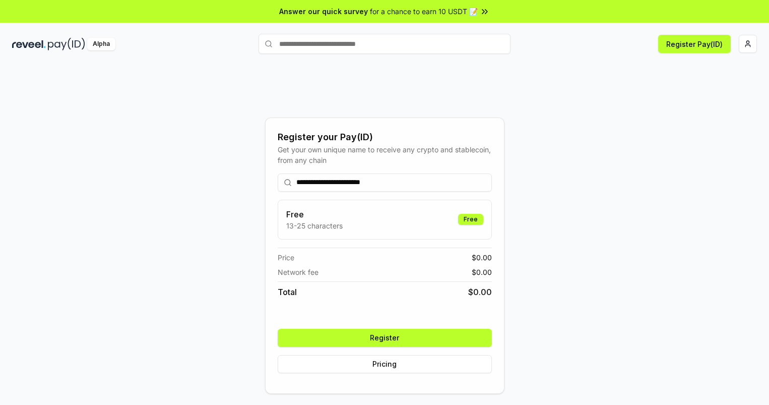 The image size is (769, 405). I want to click on button: Pricing, so click(384, 364).